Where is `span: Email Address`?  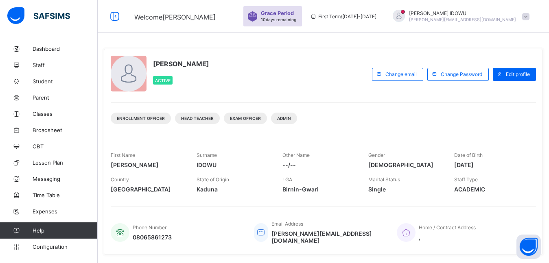
span: Email Address is located at coordinates (287, 224).